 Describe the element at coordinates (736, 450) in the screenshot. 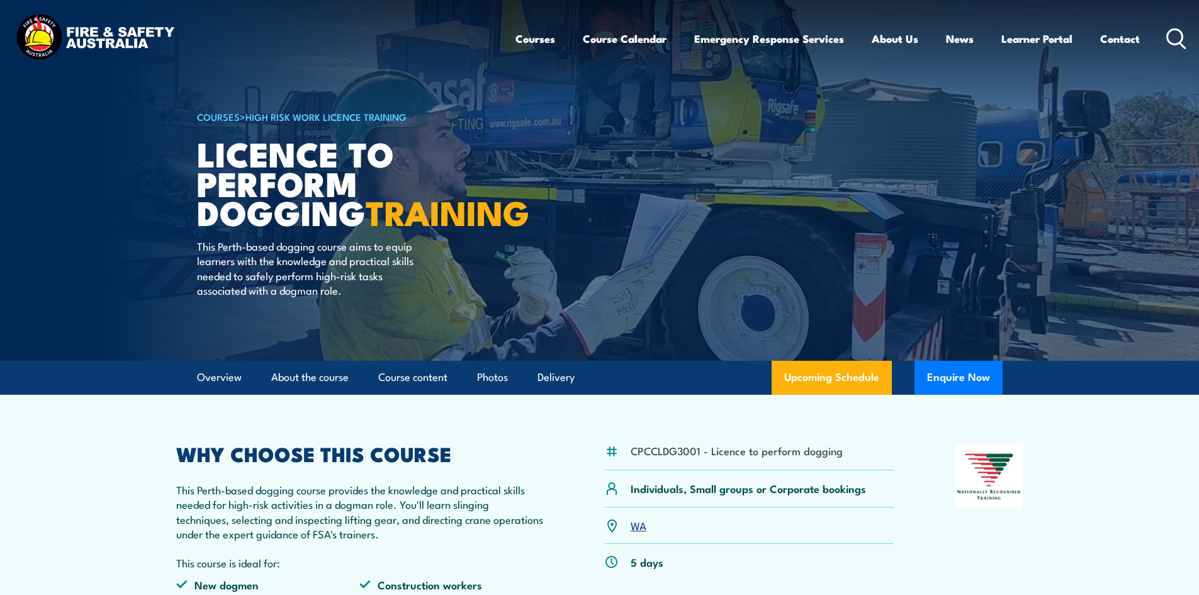

I see `li: CPCCLDG3001 - Licence to perform dogging` at that location.